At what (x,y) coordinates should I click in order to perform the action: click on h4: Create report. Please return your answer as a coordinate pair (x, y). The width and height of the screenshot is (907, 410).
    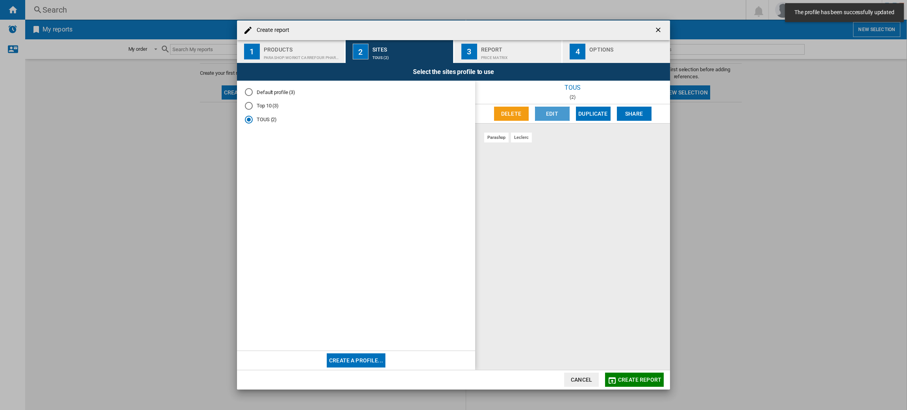
    Looking at the image, I should click on (271, 30).